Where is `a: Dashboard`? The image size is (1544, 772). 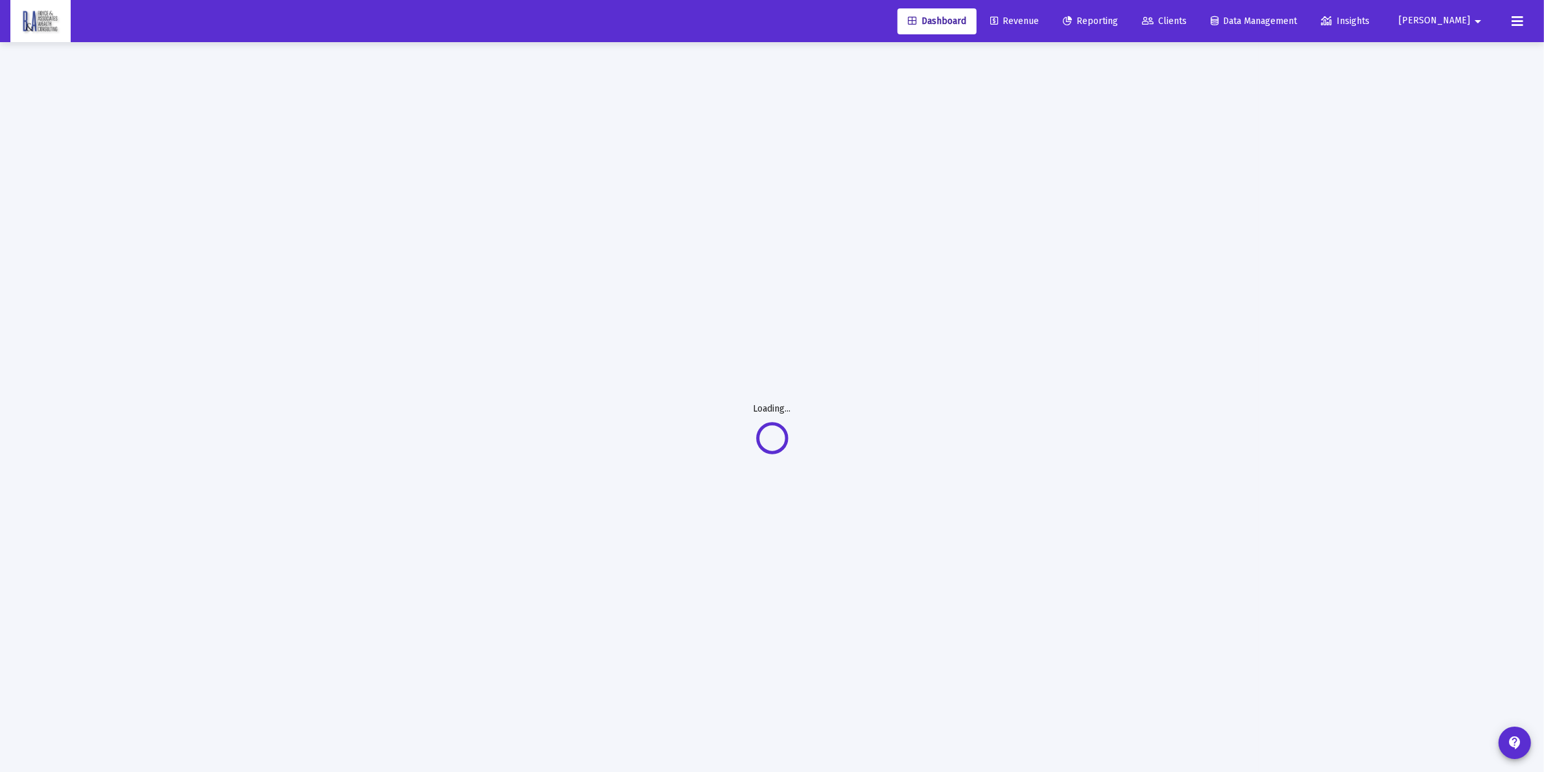 a: Dashboard is located at coordinates (937, 21).